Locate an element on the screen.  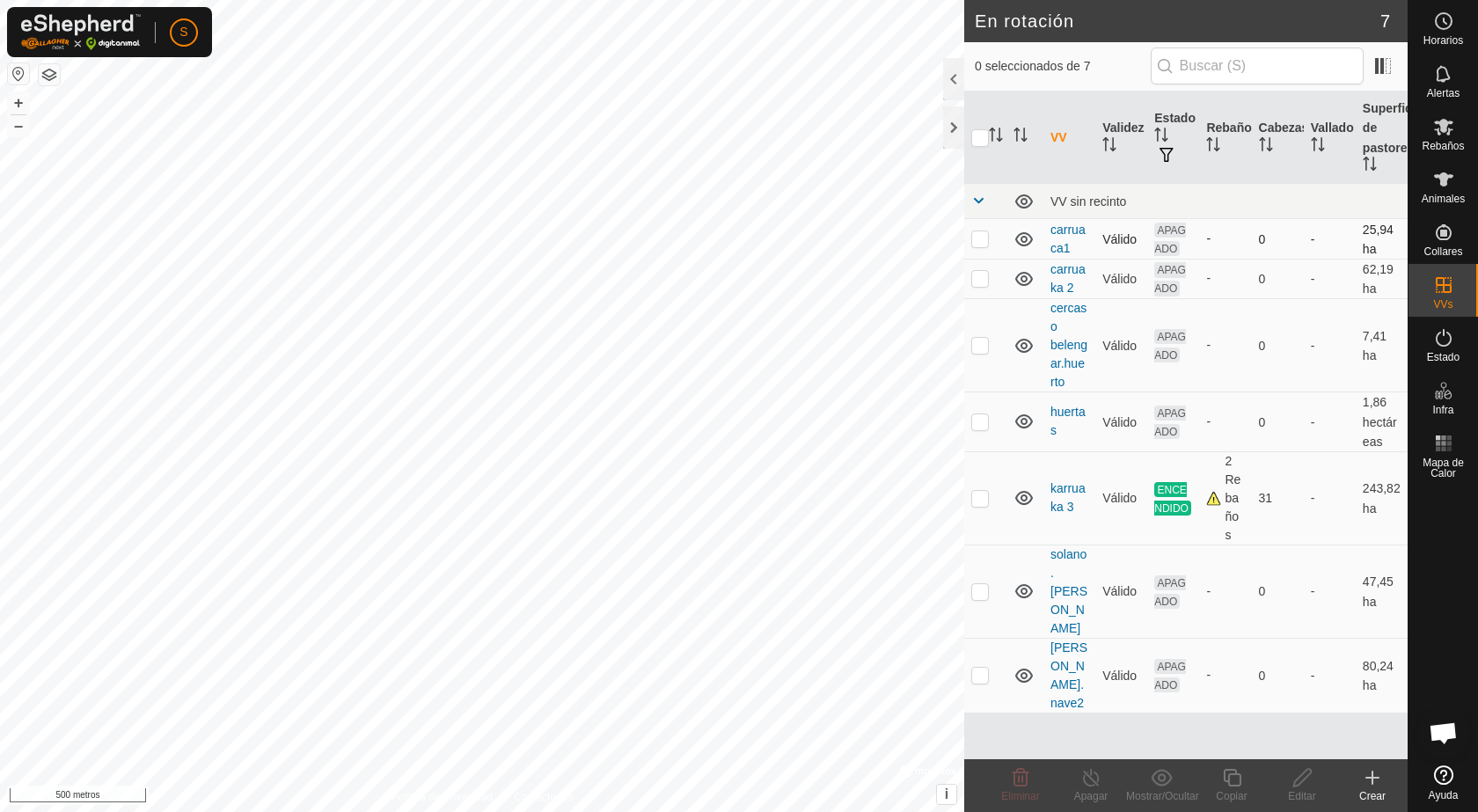
font: carruaka 2 is located at coordinates (1068, 278).